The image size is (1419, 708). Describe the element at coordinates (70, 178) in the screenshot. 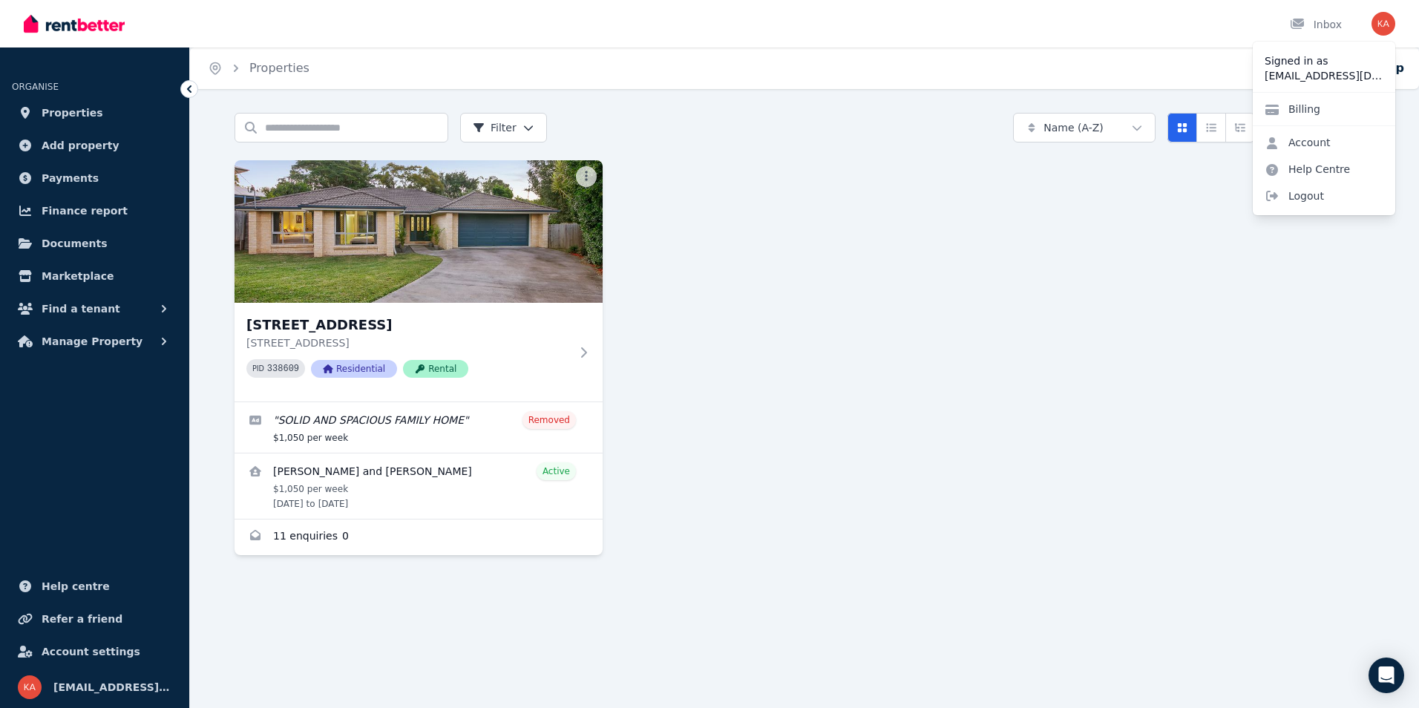

I see `span: Payments` at that location.